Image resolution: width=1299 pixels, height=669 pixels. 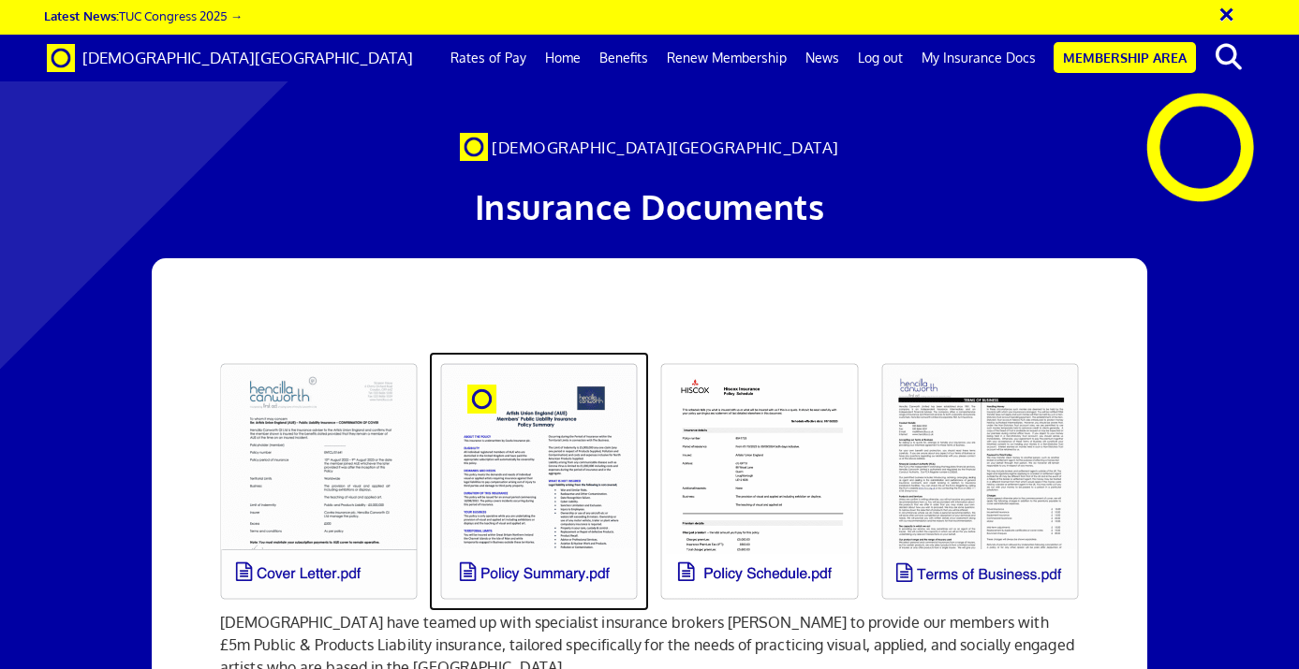 What do you see at coordinates (727, 58) in the screenshot?
I see `a: Renew Membership` at bounding box center [727, 58].